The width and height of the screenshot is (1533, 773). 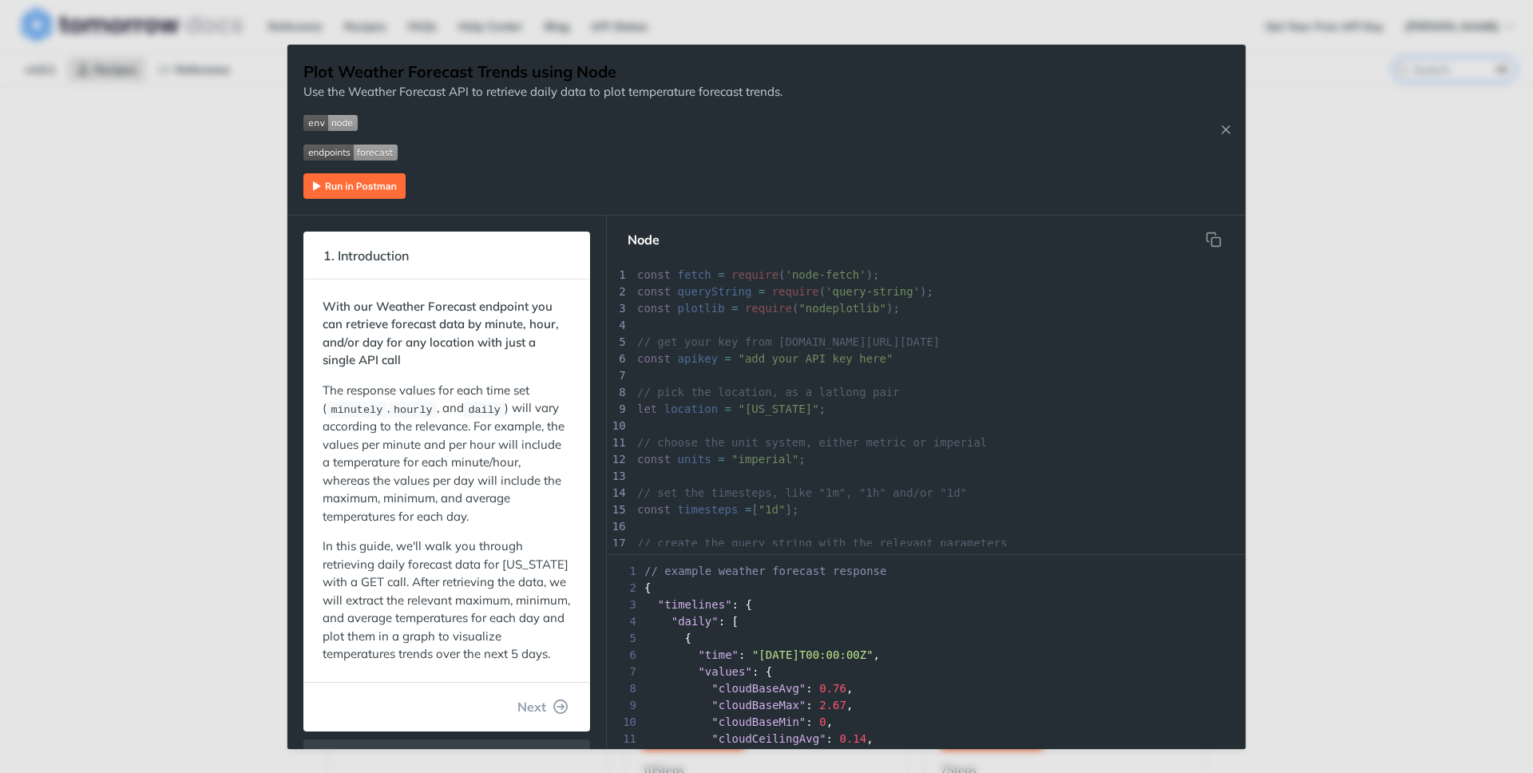 I want to click on span: 0, so click(x=822, y=722).